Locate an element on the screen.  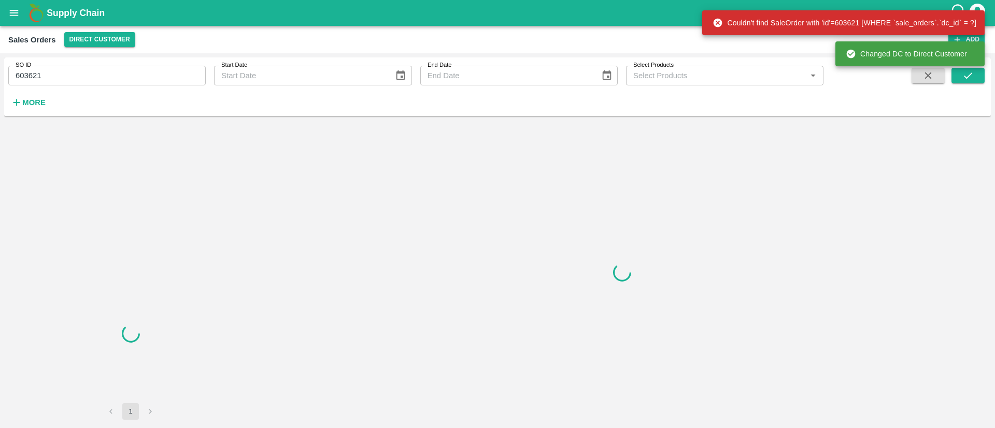
label: Select Products is located at coordinates (653, 65).